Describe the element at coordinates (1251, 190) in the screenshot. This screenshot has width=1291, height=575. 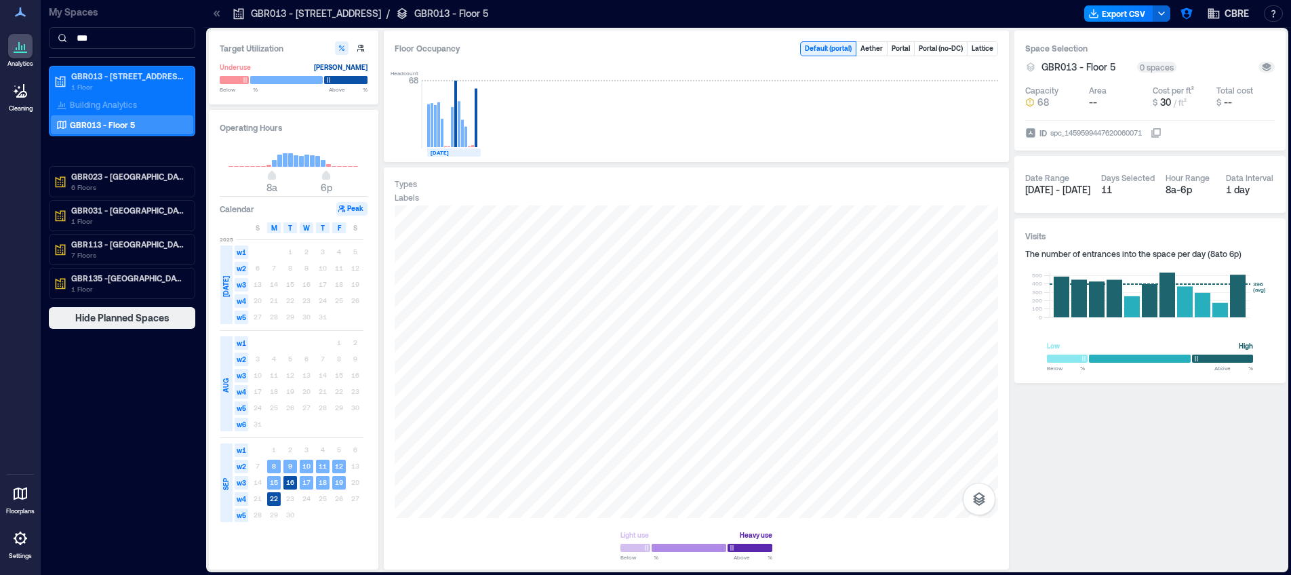
I see `div: 1 day` at that location.